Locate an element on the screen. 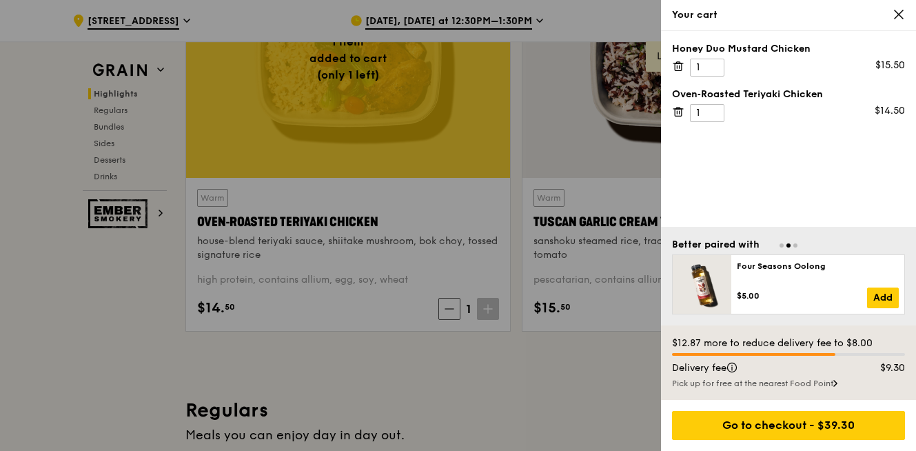 The width and height of the screenshot is (916, 451). div: Honey Duo Mustard Chicken is located at coordinates (789, 49).